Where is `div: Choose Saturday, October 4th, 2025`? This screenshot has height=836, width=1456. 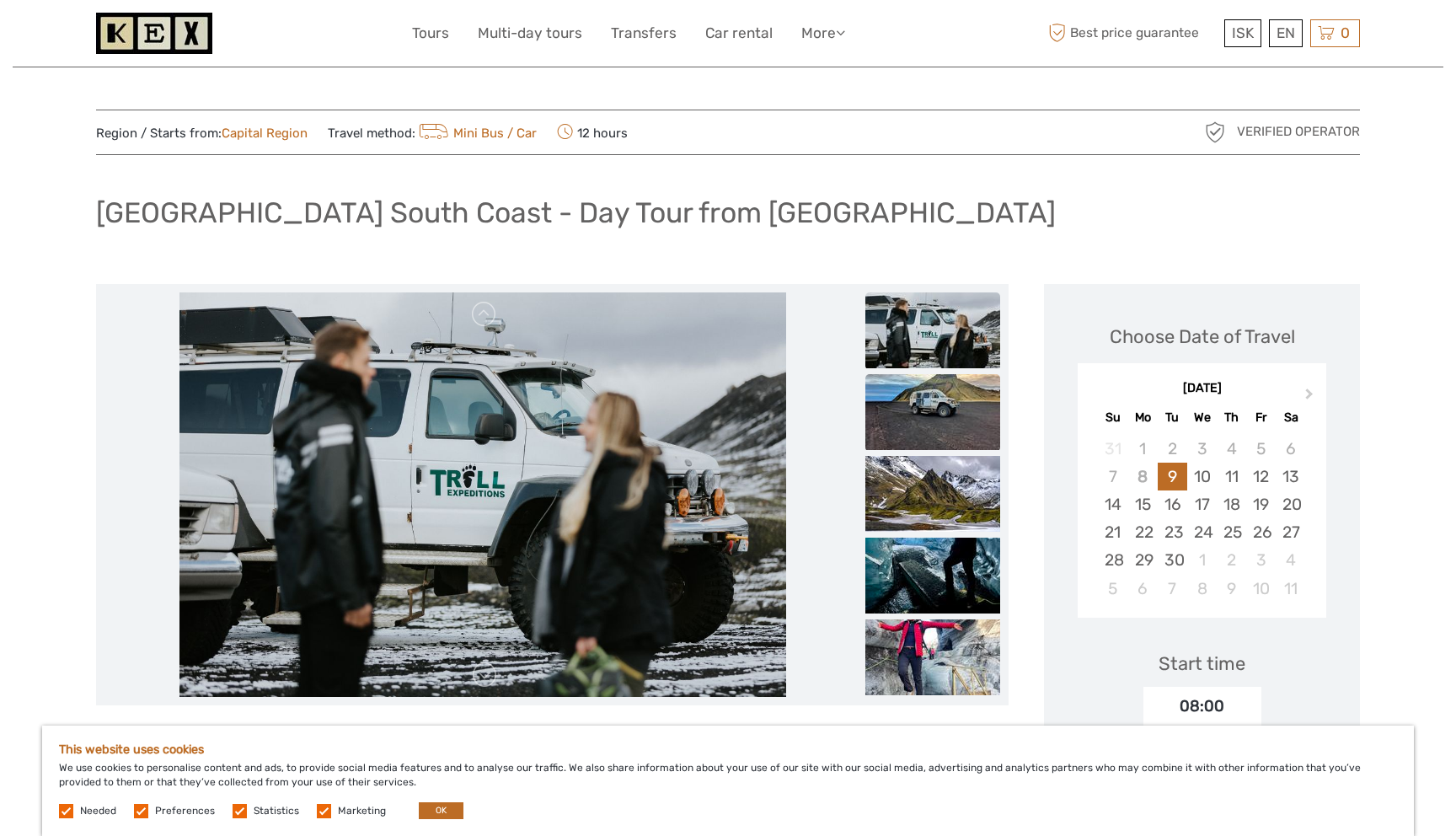 div: Choose Saturday, October 4th, 2025 is located at coordinates (1290, 559).